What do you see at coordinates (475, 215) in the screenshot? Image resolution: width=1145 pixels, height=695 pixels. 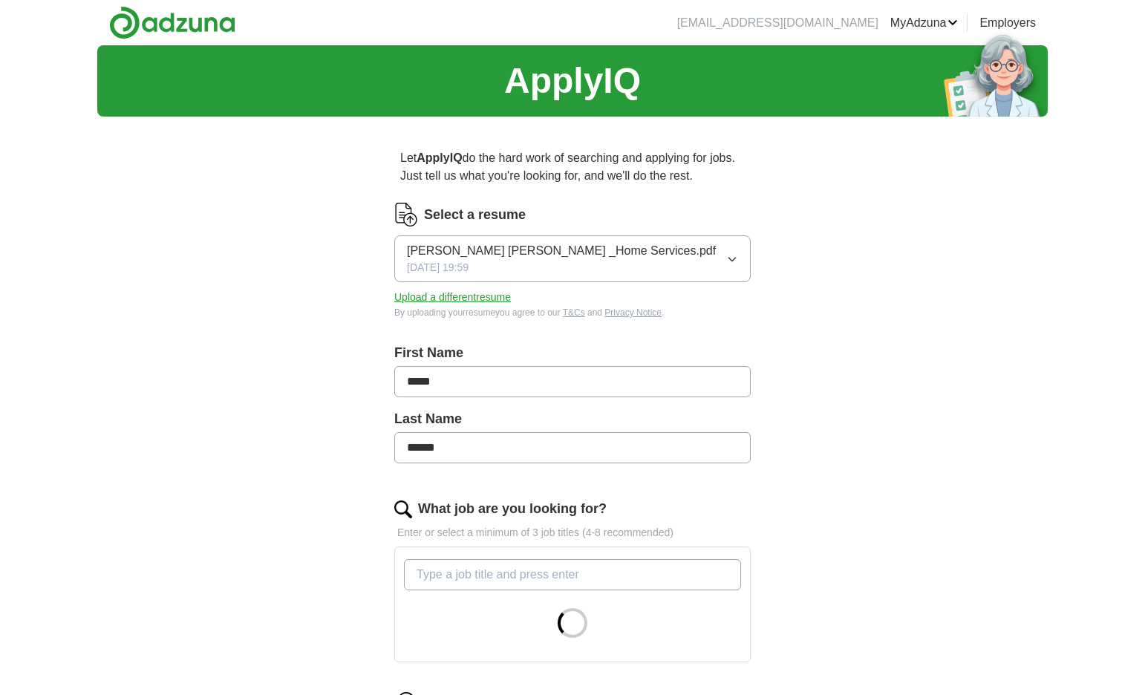 I see `label: Select a resume` at bounding box center [475, 215].